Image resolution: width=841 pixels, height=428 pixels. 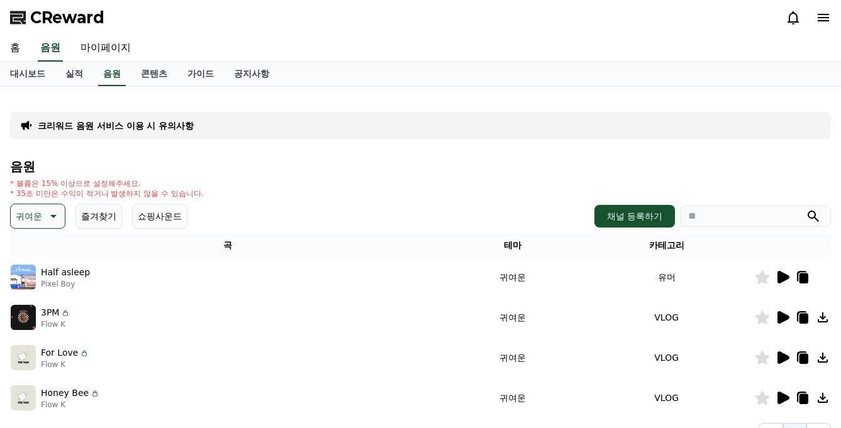 What do you see at coordinates (201, 74) in the screenshot?
I see `a: 가이드` at bounding box center [201, 74].